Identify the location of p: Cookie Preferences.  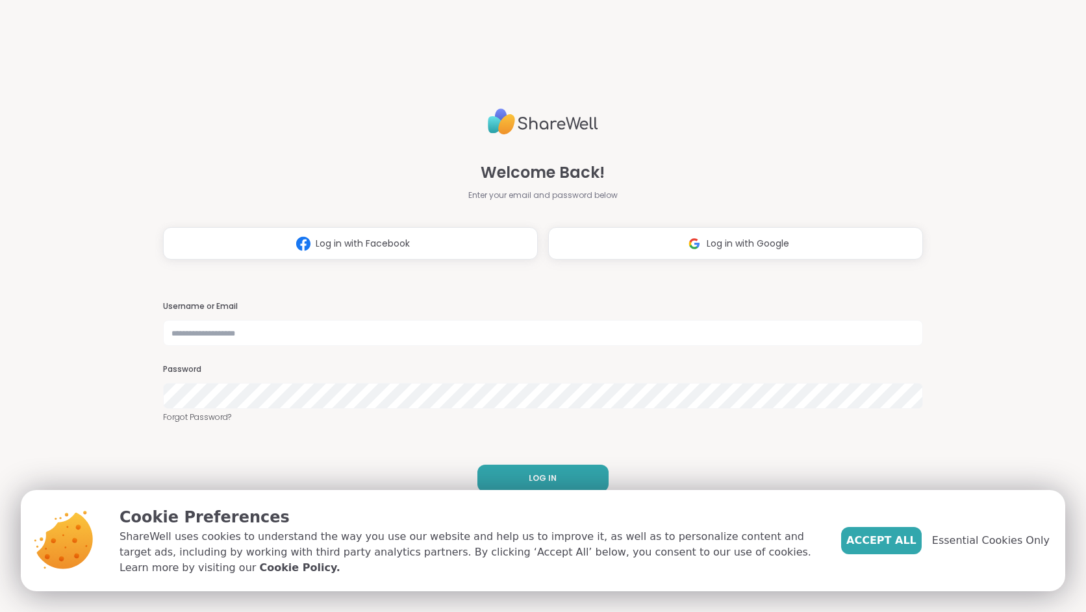
(470, 518).